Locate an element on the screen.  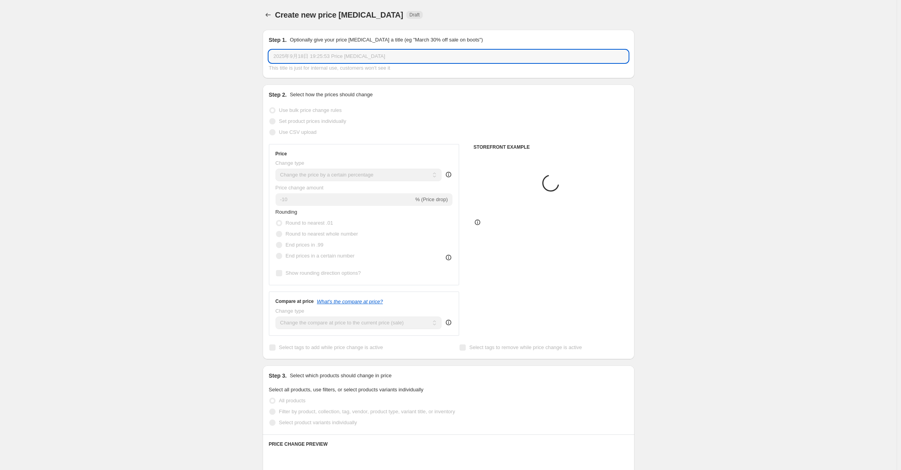
span: Filter by product, collection, tag, vendor, product type, variant title, or inventory is located at coordinates (367, 411).